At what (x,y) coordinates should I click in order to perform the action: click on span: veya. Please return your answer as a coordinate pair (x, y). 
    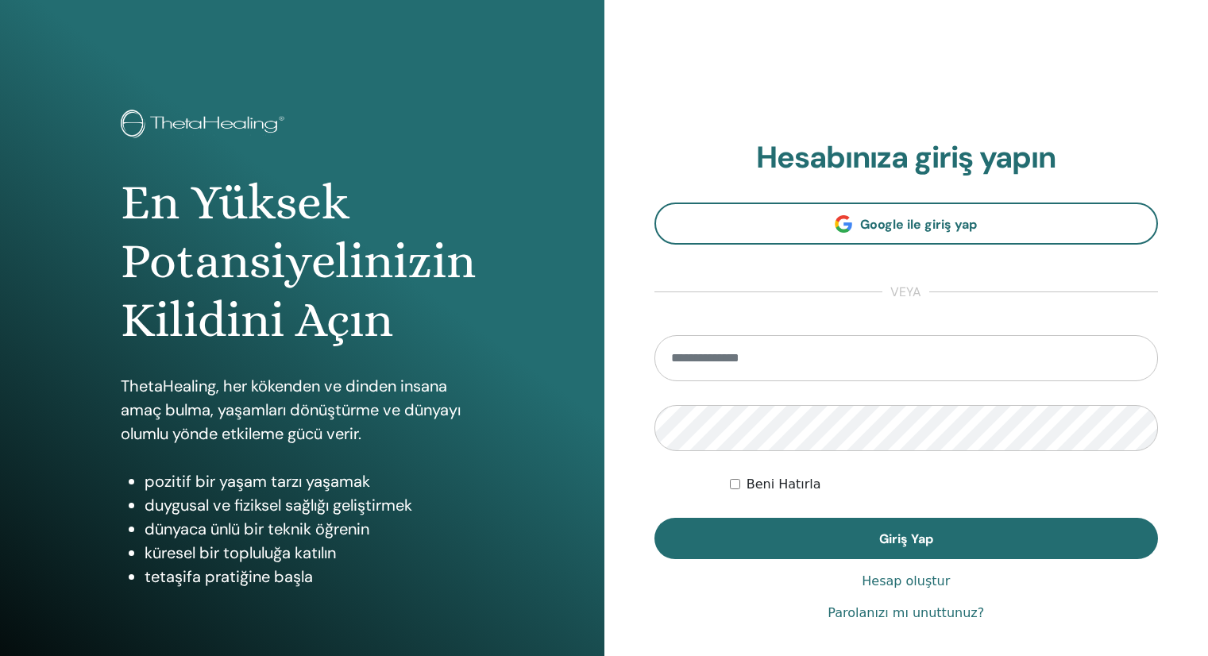
    Looking at the image, I should click on (906, 292).